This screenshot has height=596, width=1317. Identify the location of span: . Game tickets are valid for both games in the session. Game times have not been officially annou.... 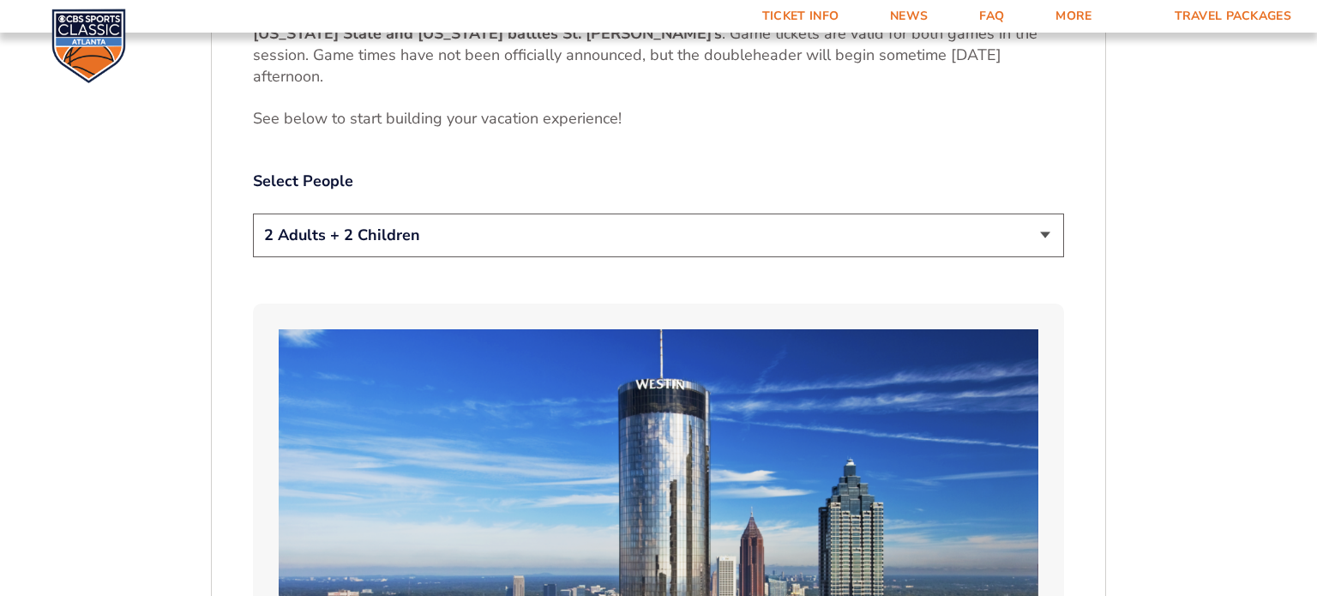
(645, 55).